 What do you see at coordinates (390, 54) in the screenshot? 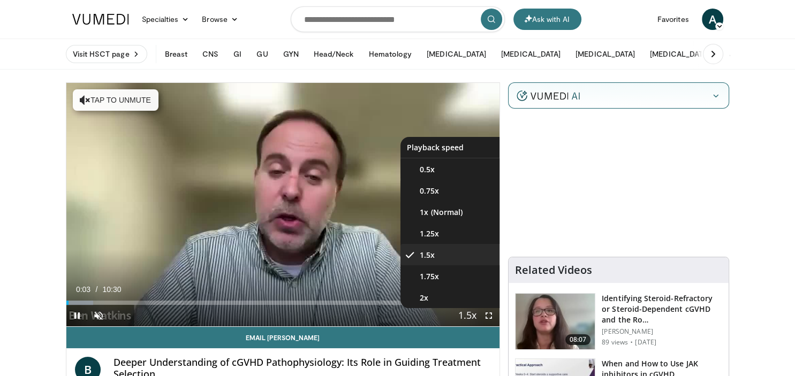
I see `button: Hematology` at bounding box center [390, 54].